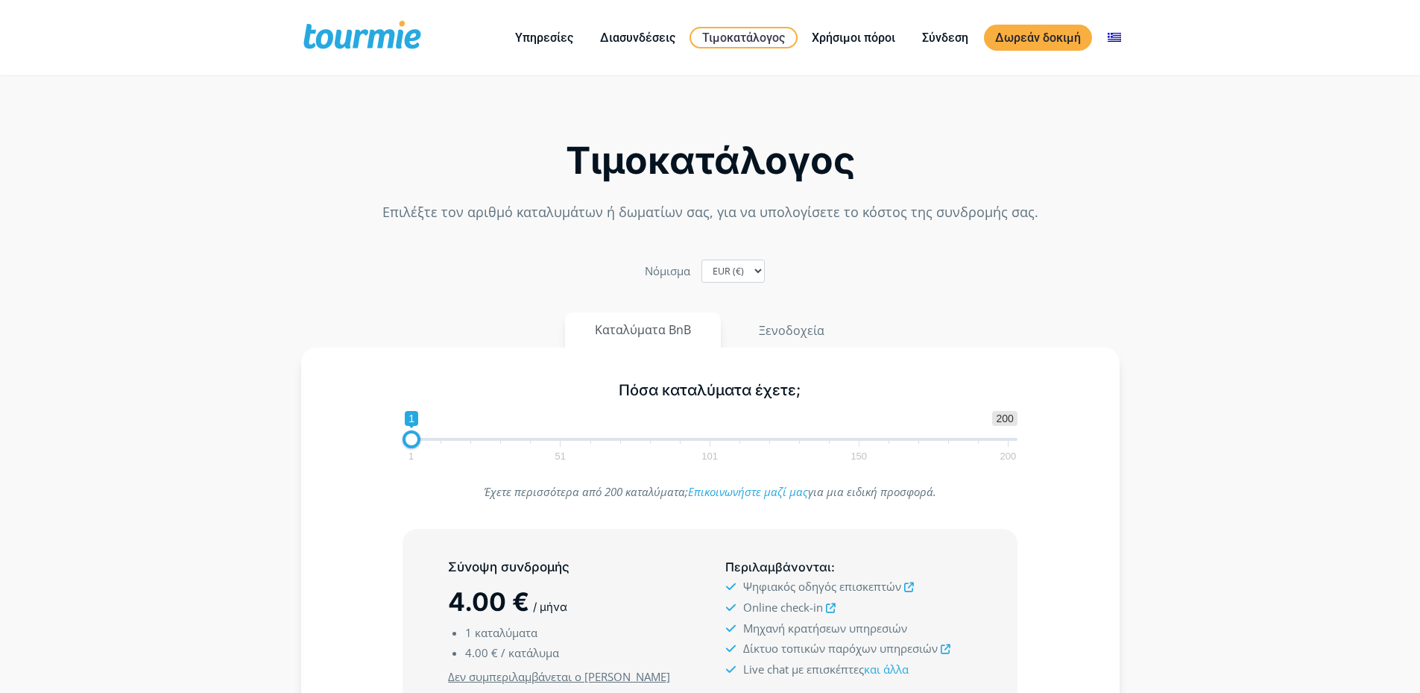 Image resolution: width=1420 pixels, height=693 pixels. Describe the element at coordinates (792, 330) in the screenshot. I see `button: Ξενοδοχεία` at that location.